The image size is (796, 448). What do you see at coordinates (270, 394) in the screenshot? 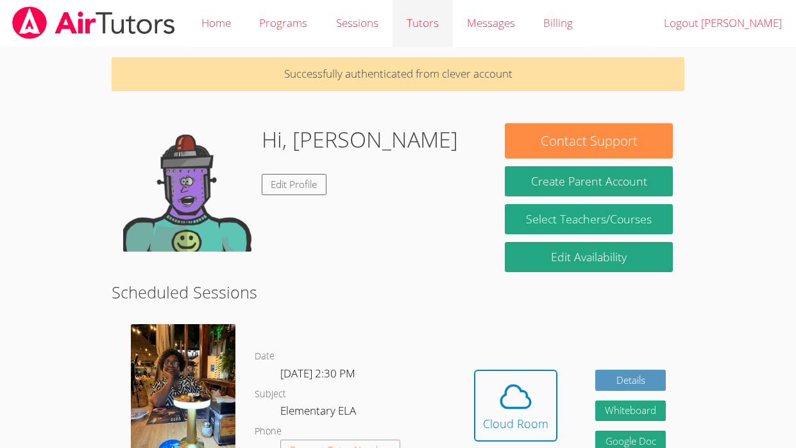
I see `dt: Subject` at bounding box center [270, 394].